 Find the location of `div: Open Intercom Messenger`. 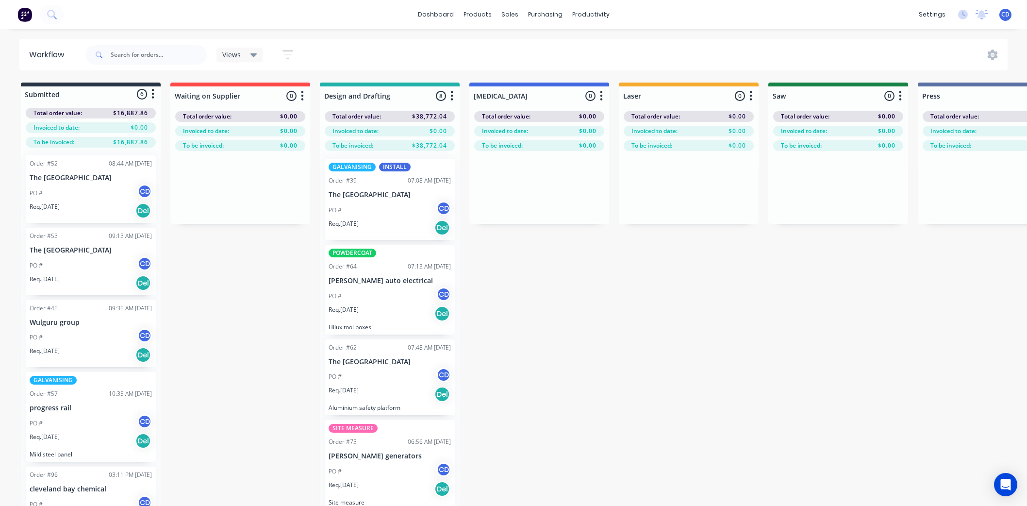

div: Open Intercom Messenger is located at coordinates (1006, 485).